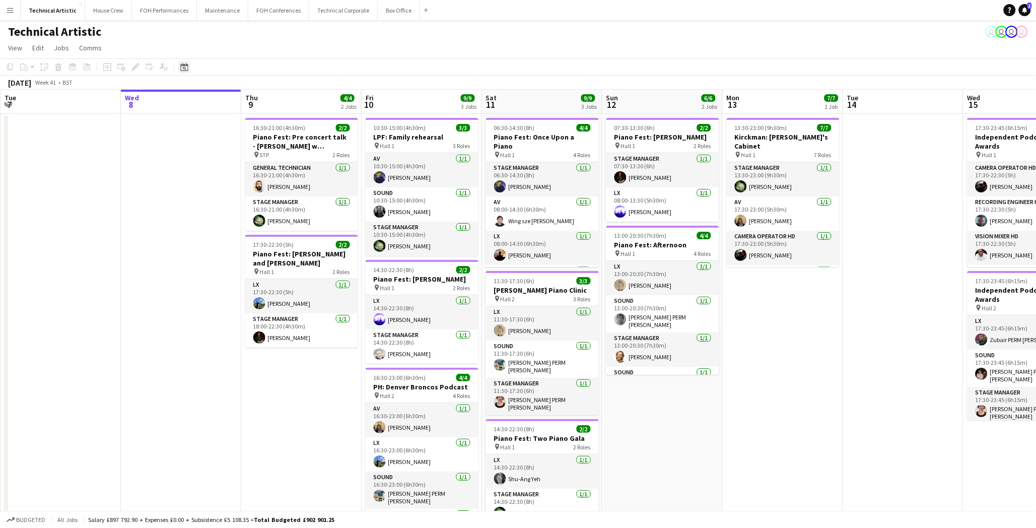 Image resolution: width=1036 pixels, height=528 pixels. Describe the element at coordinates (348, 106) in the screenshot. I see `div: 2 Jobs` at that location.